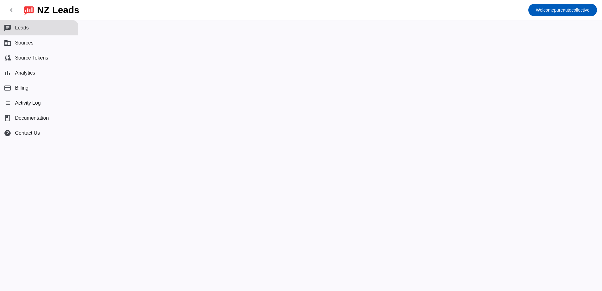 This screenshot has width=602, height=291. Describe the element at coordinates (22, 88) in the screenshot. I see `span: Billing` at that location.